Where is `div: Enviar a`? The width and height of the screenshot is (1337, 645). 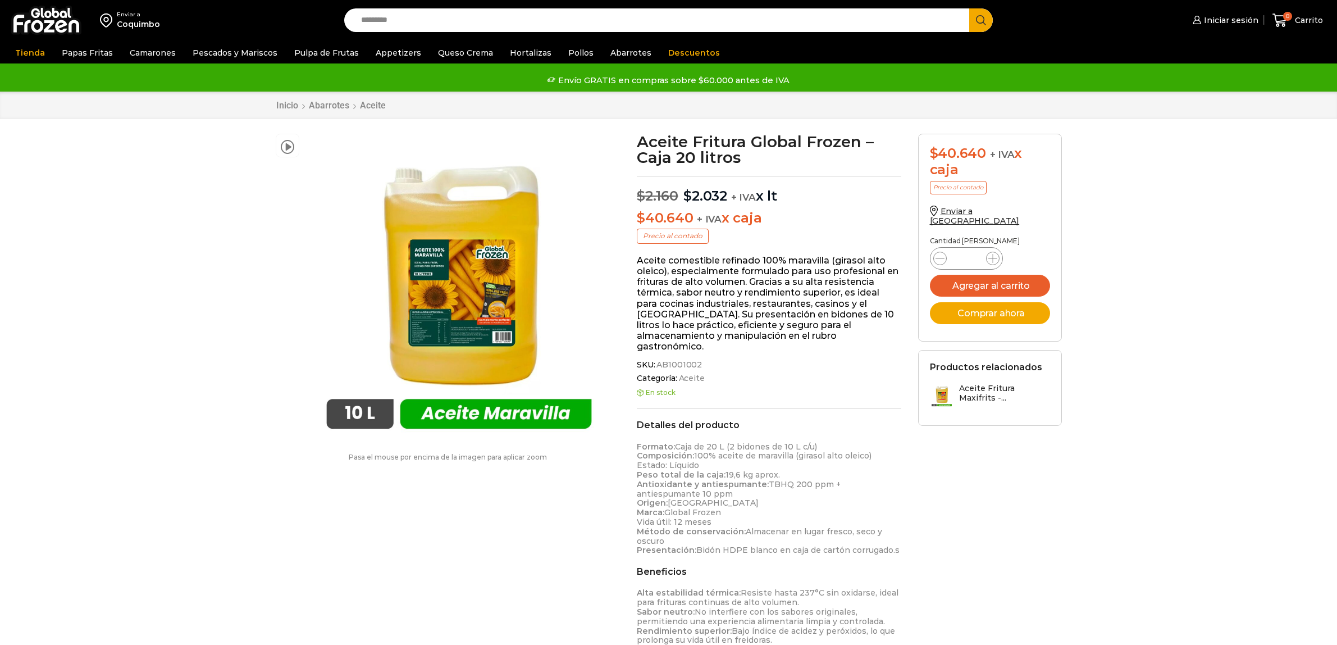 div: Enviar a is located at coordinates (138, 15).